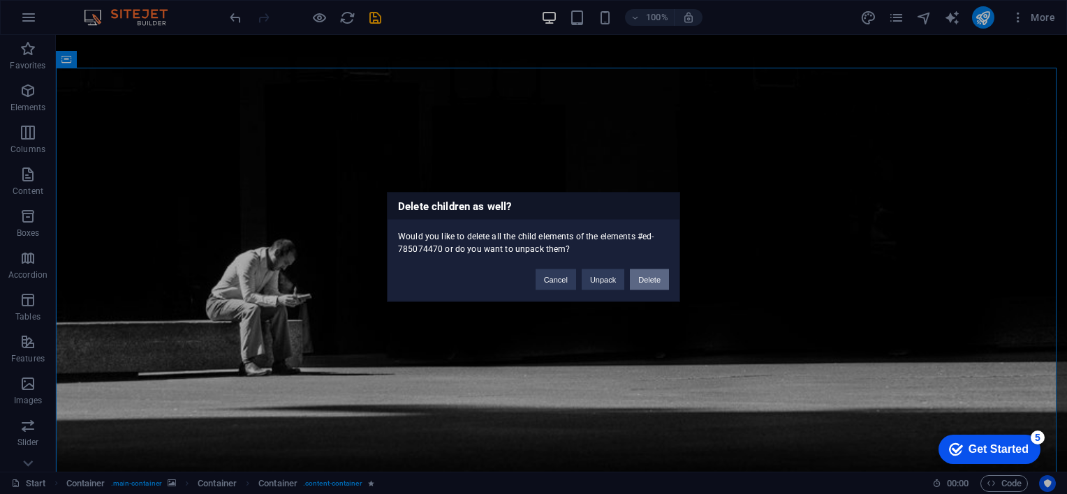 This screenshot has width=1067, height=494. What do you see at coordinates (62, 22) in the screenshot?
I see `div: Get Started 5 items remaining, 0% complete` at bounding box center [62, 22].